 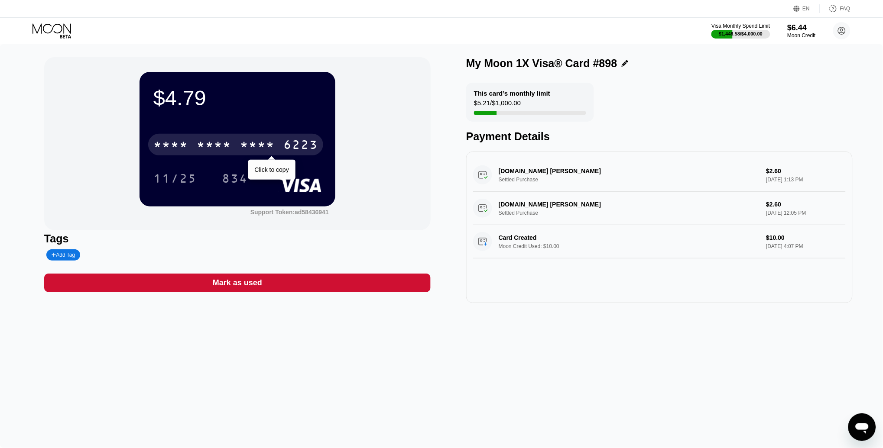 What do you see at coordinates (63, 255) in the screenshot?
I see `div: Add Tag` at bounding box center [63, 255].